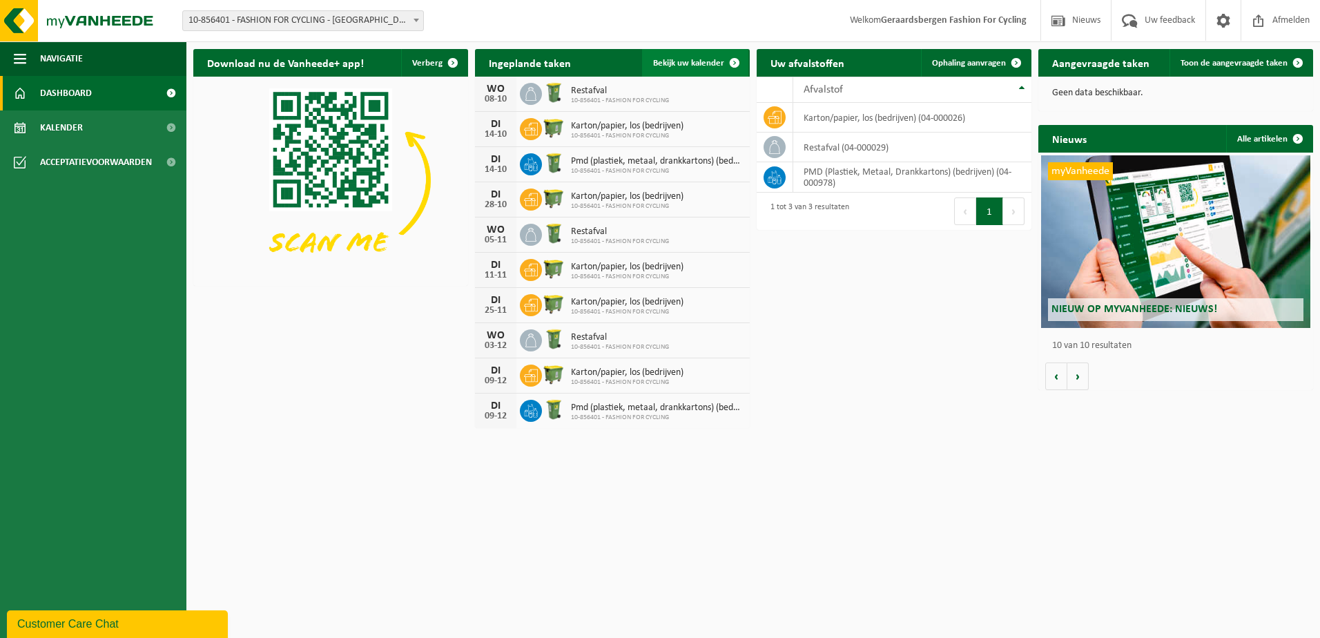 This screenshot has width=1320, height=638. Describe the element at coordinates (688, 63) in the screenshot. I see `span: Bekijk uw kalender` at that location.